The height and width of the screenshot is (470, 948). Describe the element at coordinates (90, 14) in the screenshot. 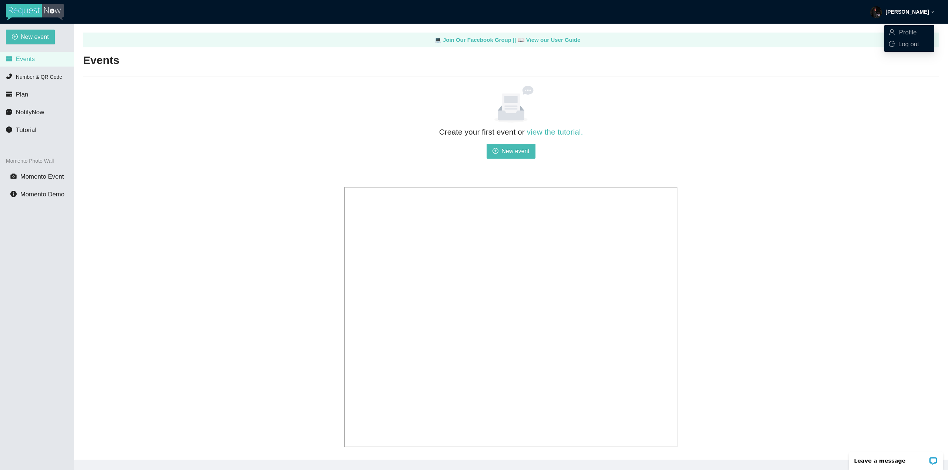

I see `button: Open LiveChat chat widget` at that location.